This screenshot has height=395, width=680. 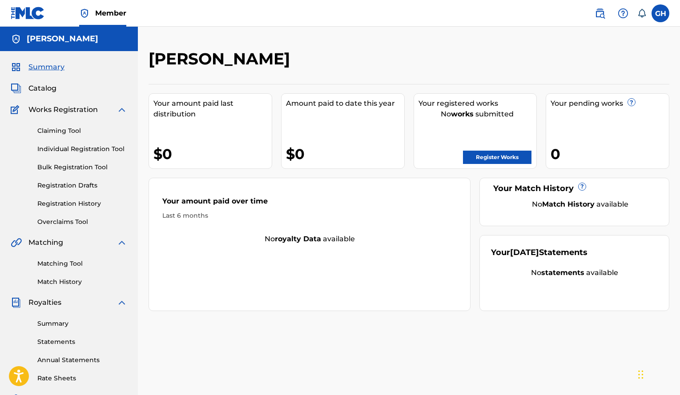 I want to click on img: Works Registration, so click(x=16, y=110).